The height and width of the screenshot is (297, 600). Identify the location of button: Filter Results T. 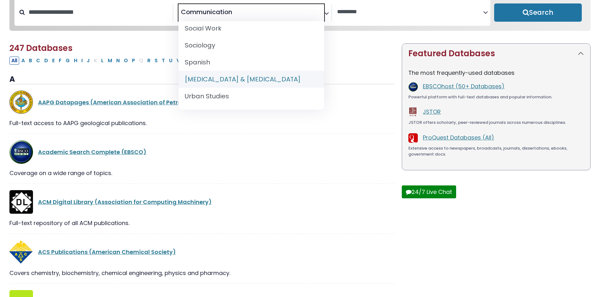
(163, 61).